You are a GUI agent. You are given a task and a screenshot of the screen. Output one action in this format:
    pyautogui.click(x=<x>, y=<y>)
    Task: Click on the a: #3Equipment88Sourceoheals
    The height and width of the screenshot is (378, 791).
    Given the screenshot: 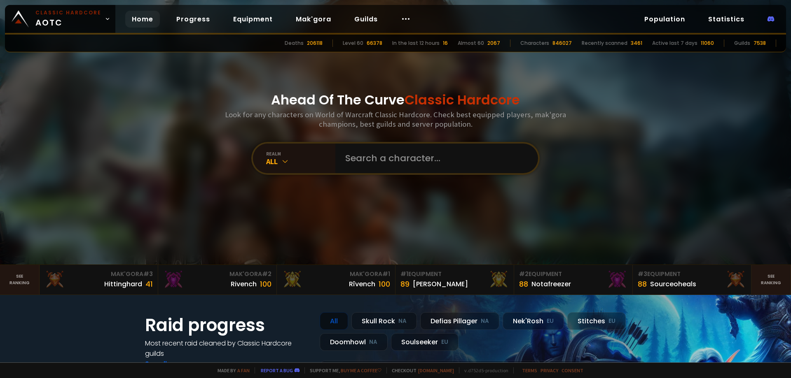 What is the action you would take?
    pyautogui.click(x=692, y=280)
    